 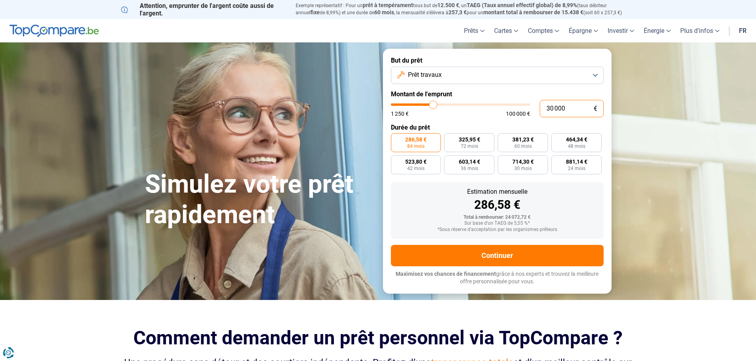 I want to click on span: 325,95 €, so click(x=469, y=140).